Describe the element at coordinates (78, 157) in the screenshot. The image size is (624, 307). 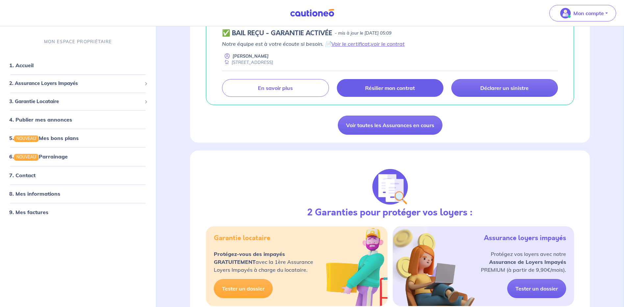
I see `div: 6.NOUVEAUParrainage` at that location.